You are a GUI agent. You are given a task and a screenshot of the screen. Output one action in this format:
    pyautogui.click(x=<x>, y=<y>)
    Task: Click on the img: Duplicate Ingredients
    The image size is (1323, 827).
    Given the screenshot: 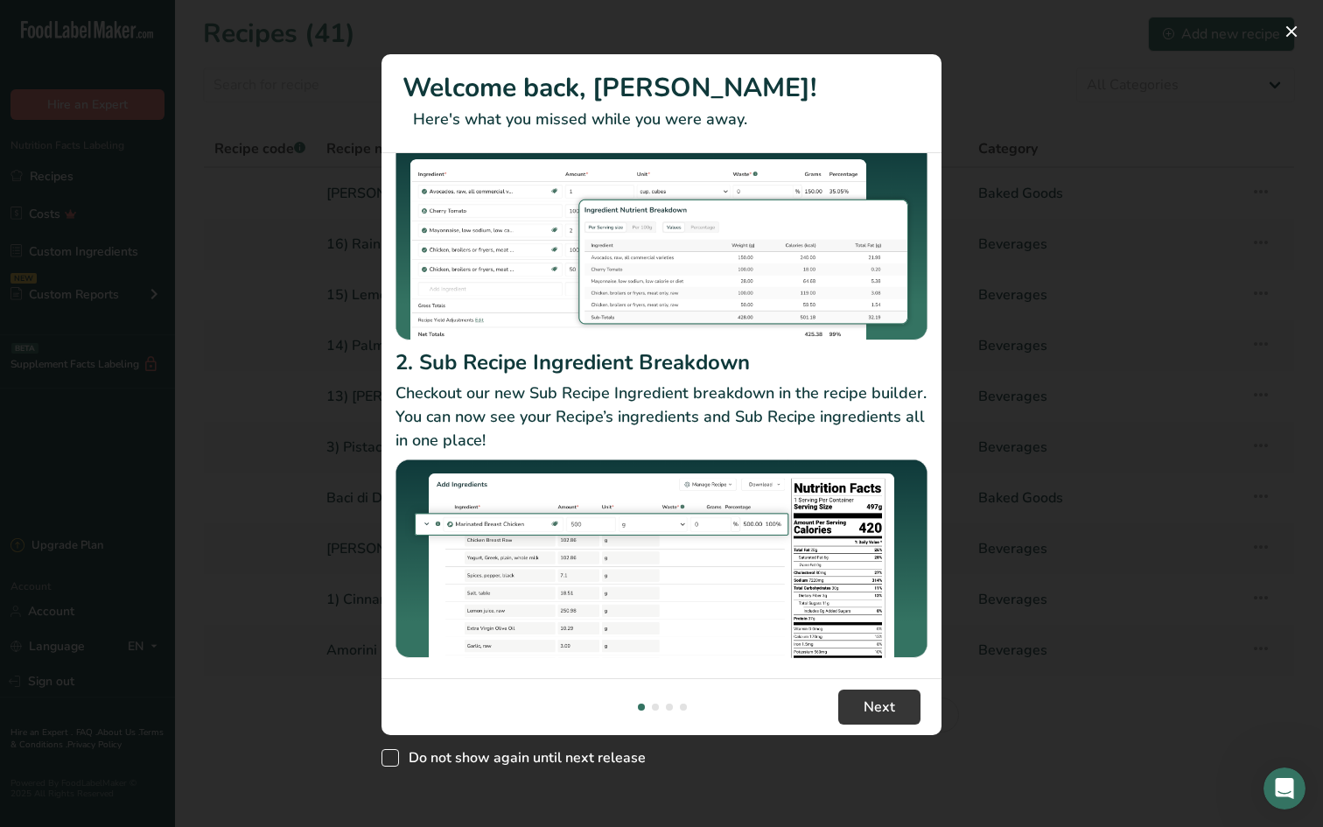 What is the action you would take?
    pyautogui.click(x=661, y=241)
    